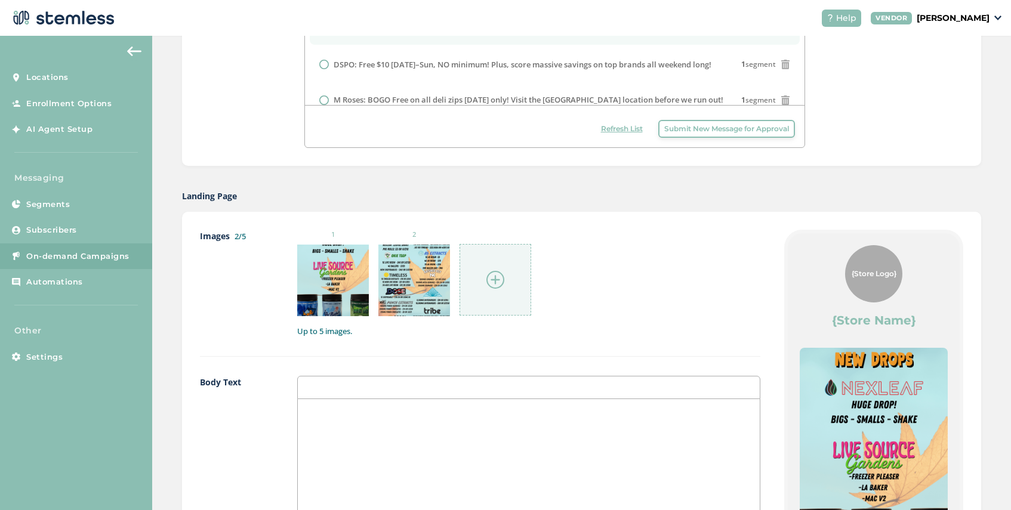 The image size is (1011, 510). What do you see at coordinates (846, 18) in the screenshot?
I see `span: Help` at bounding box center [846, 18].